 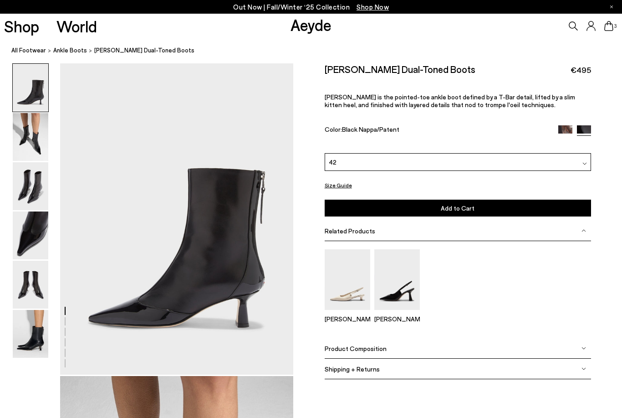 I want to click on img: Catrina Slingback Pumps, so click(x=347, y=279).